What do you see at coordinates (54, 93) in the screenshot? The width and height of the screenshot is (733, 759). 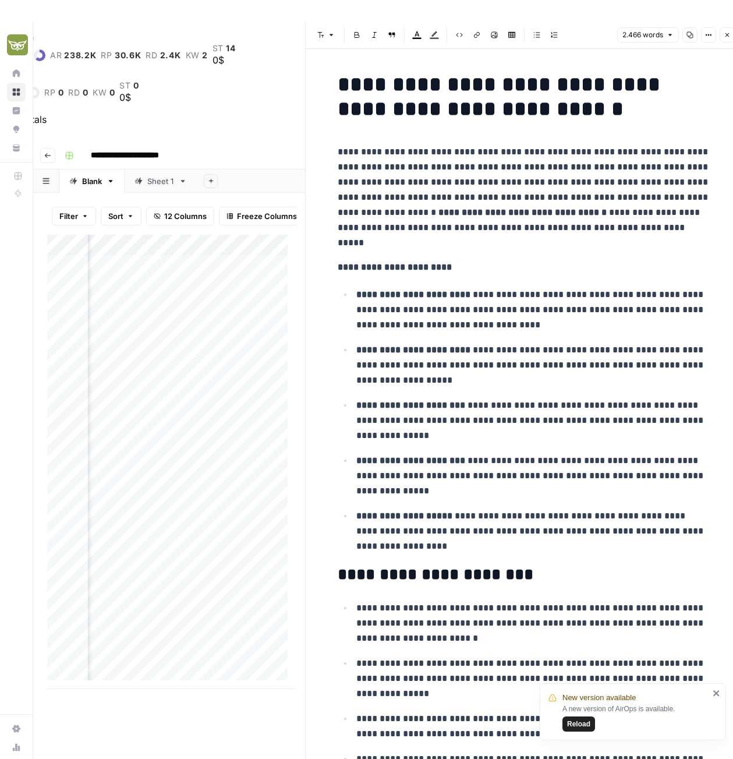 I see `a: rp0` at bounding box center [54, 93].